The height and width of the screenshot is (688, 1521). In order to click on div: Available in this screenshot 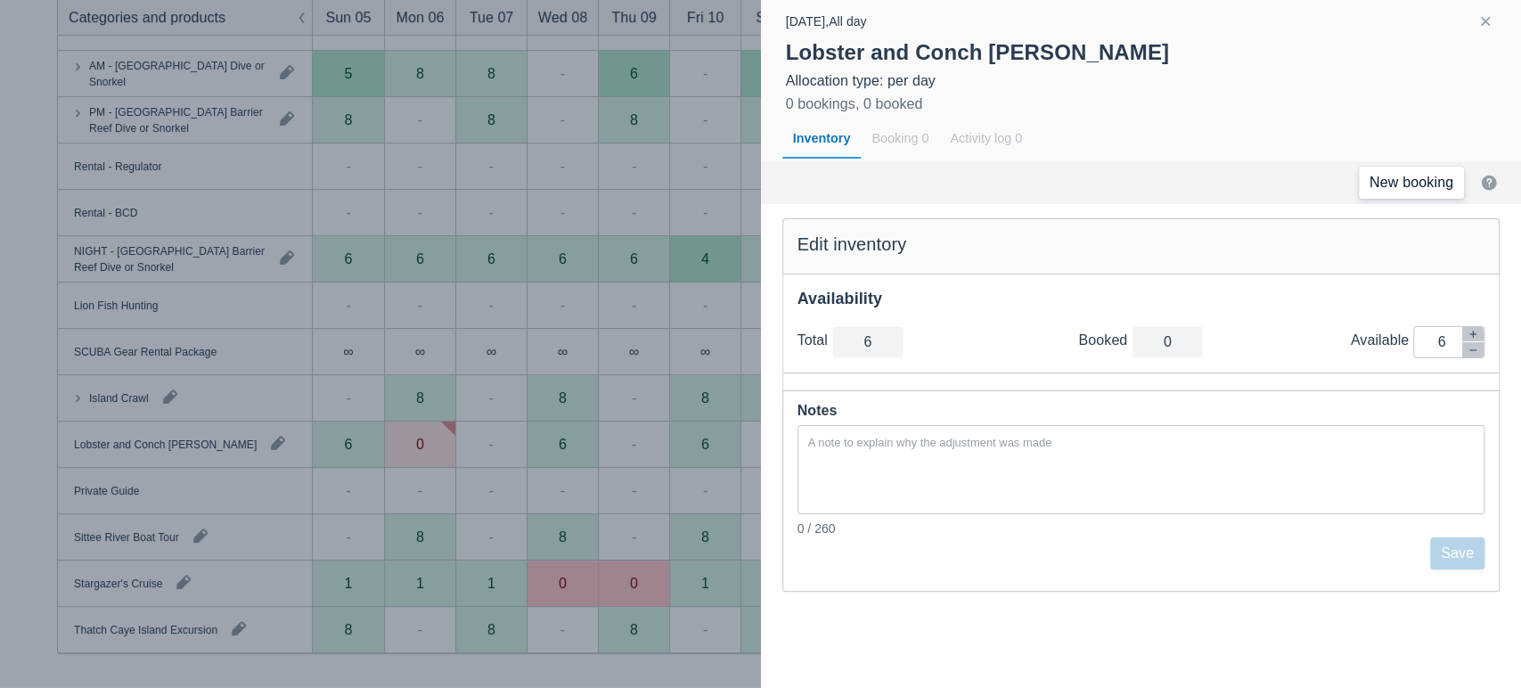, I will do `click(1382, 340)`.